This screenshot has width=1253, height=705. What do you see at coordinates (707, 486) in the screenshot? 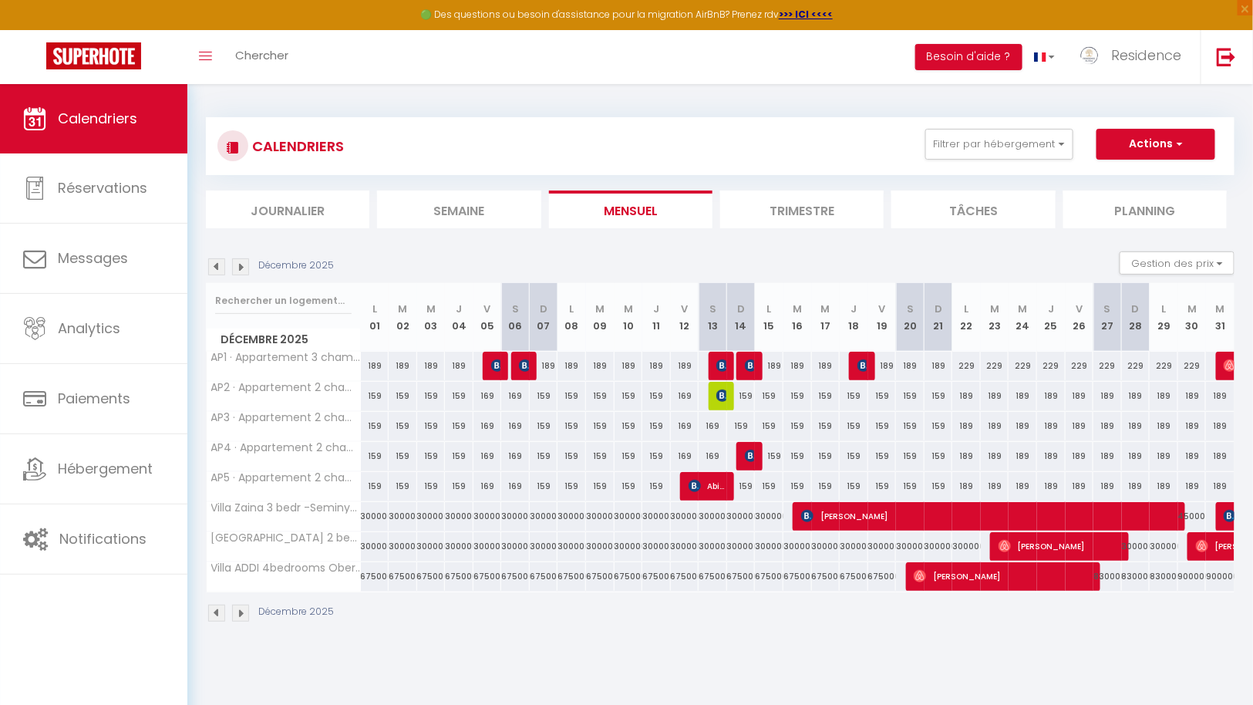
I see `span: Abigael Mangole` at bounding box center [707, 486].